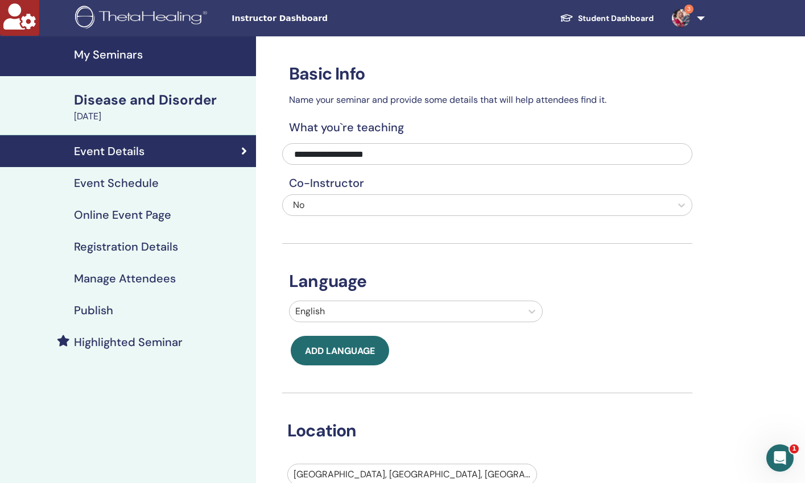  I want to click on h3: Location, so click(478, 431).